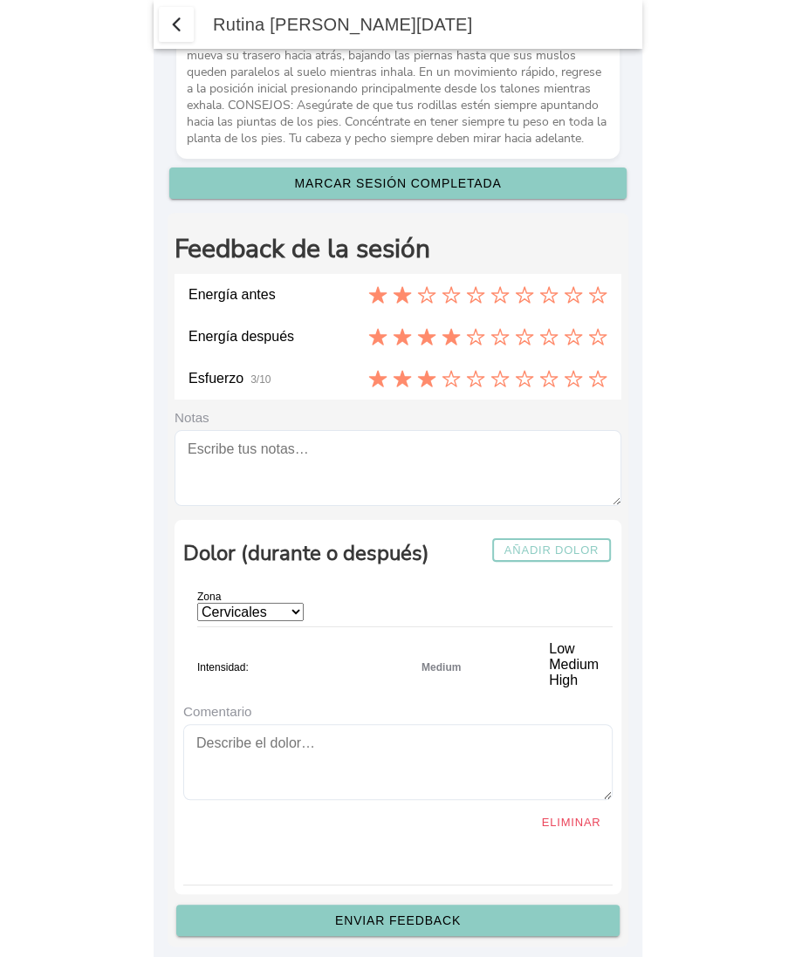 This screenshot has height=957, width=795. I want to click on ion-label: Esfuerzo, so click(278, 379).